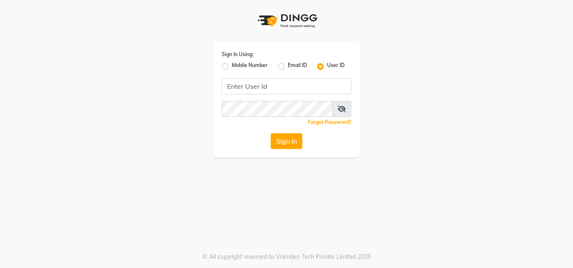  What do you see at coordinates (250, 67) in the screenshot?
I see `label: Mobile Number` at bounding box center [250, 67].